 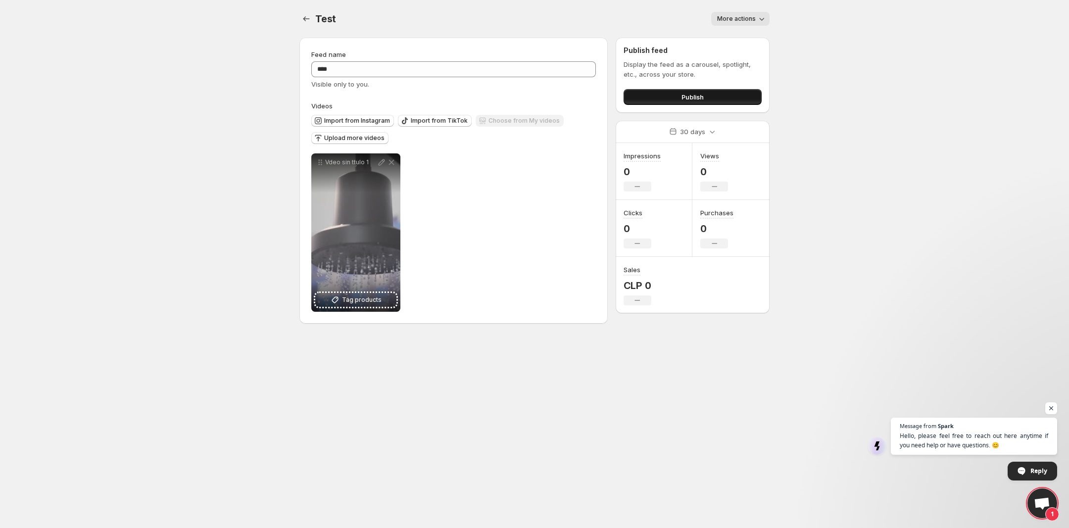 What do you see at coordinates (637, 286) in the screenshot?
I see `p: CLP 0` at bounding box center [637, 286].